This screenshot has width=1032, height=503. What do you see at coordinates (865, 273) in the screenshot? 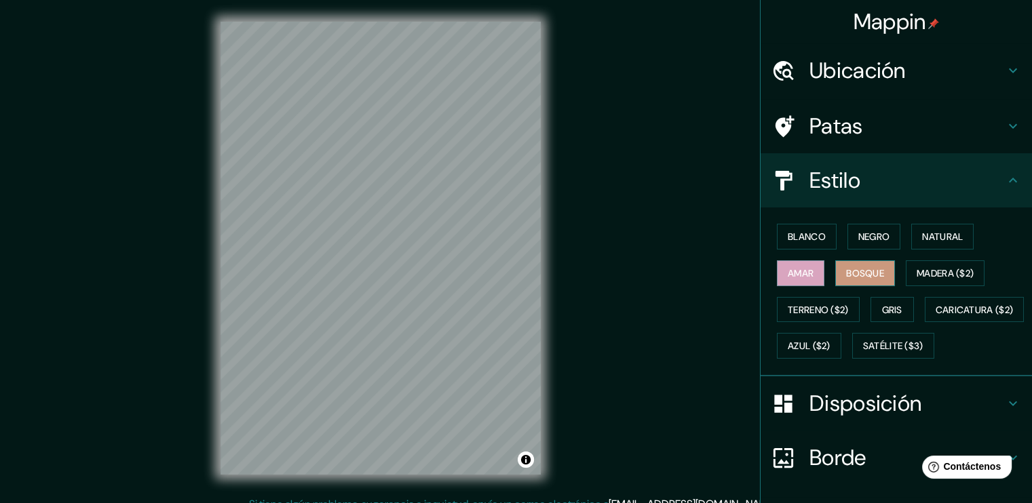
I see `font: Bosque` at bounding box center [865, 273].